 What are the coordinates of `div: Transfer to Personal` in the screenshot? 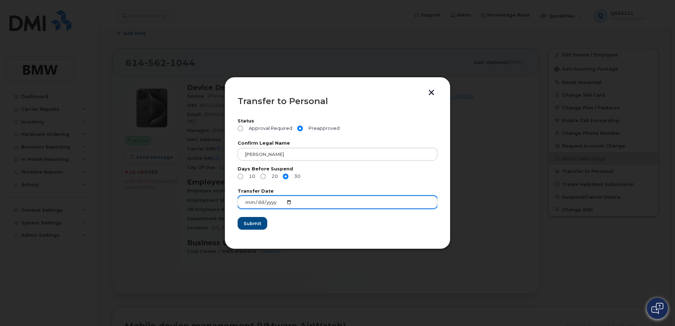 It's located at (337, 101).